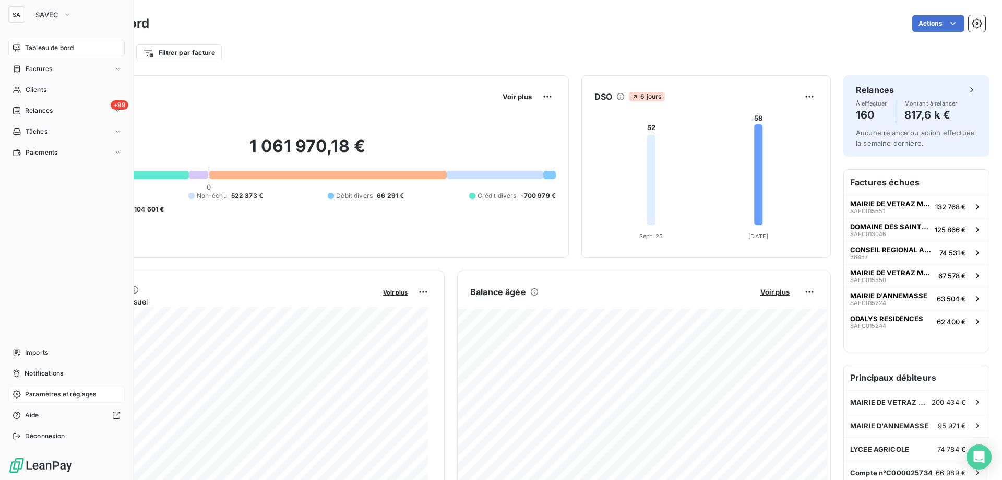  I want to click on a: Aide, so click(66, 415).